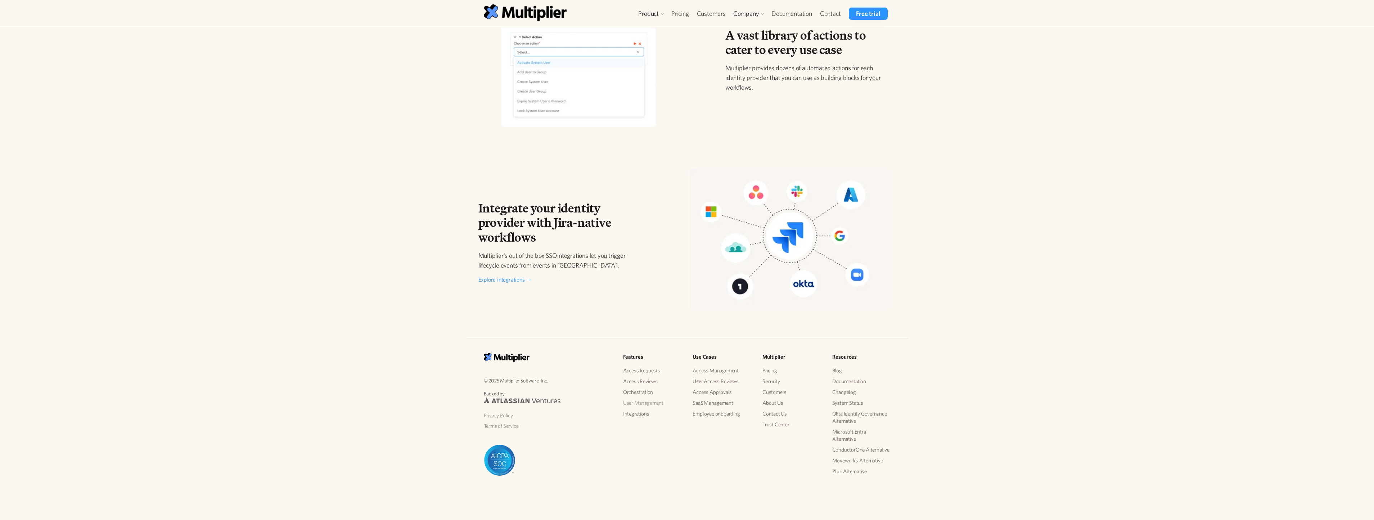  I want to click on a: Free trial, so click(868, 14).